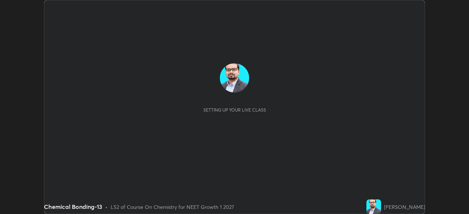 The image size is (469, 214). Describe the element at coordinates (234, 110) in the screenshot. I see `div: Setting up your live class` at that location.